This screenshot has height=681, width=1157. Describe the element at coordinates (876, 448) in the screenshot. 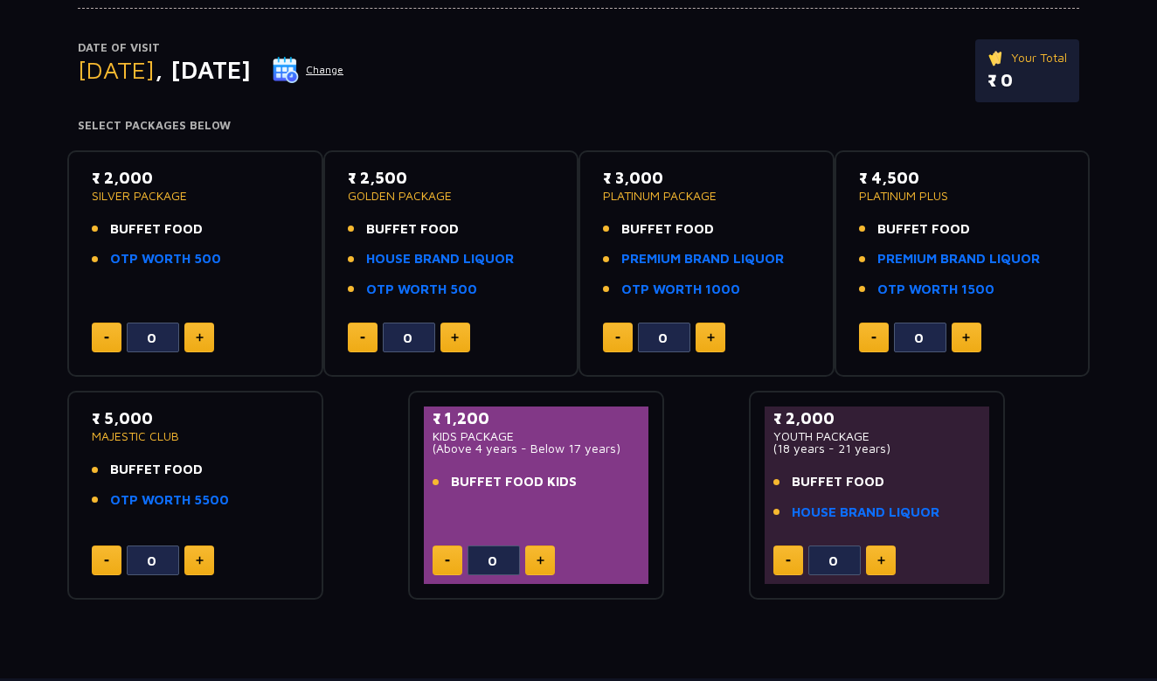

I see `p: (18 years - 21 years)` at that location.